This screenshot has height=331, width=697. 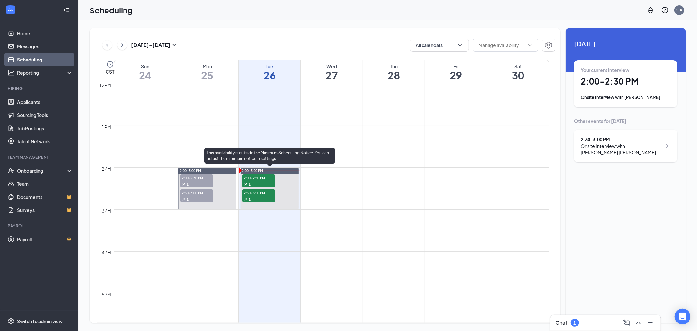 I want to click on div: Mon, so click(x=207, y=66).